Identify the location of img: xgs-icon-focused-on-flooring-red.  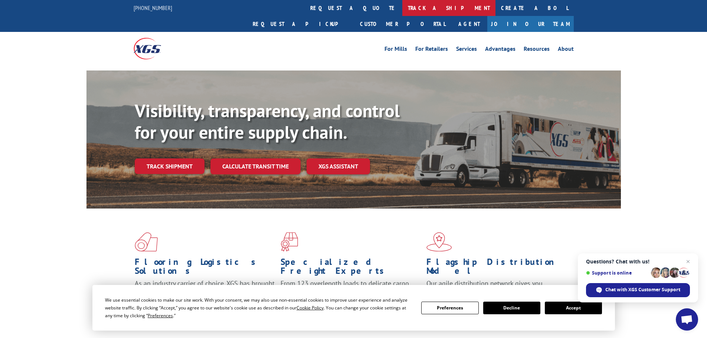
(289, 242).